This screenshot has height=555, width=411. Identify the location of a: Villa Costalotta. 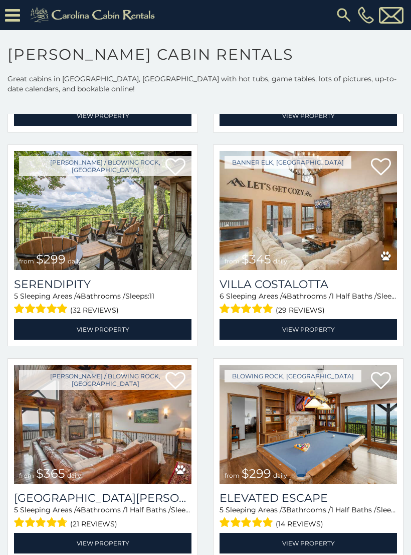
(308, 284).